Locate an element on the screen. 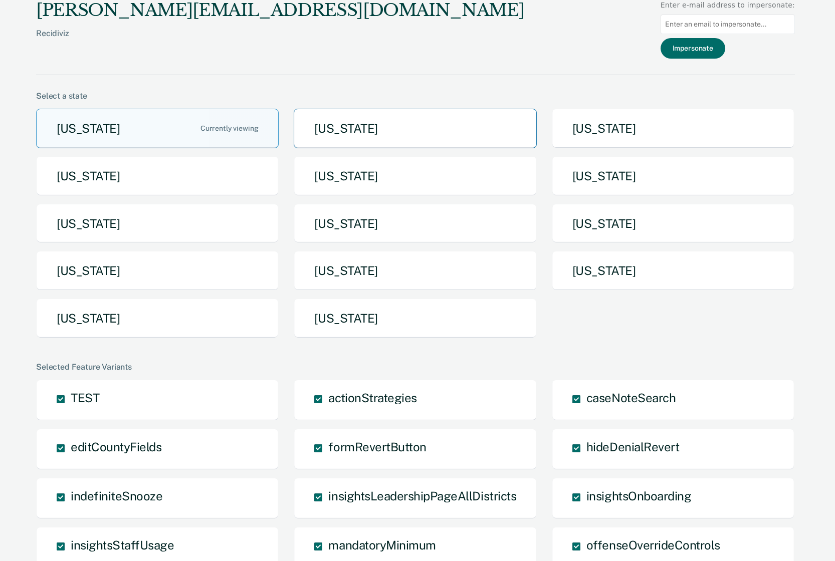  span: formRevertButton is located at coordinates (377, 447).